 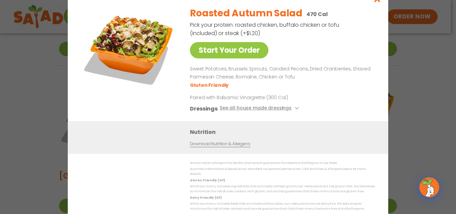 I want to click on p: Paired with Balsamic Vinaigrette (300 Cal), so click(x=252, y=97).